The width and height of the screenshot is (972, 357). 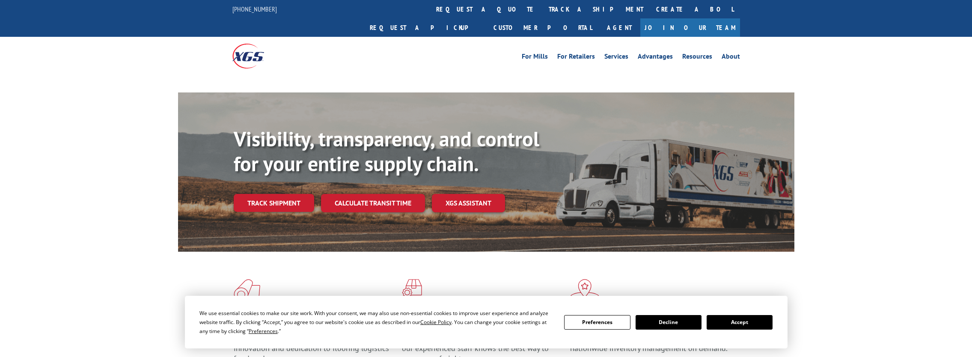 What do you see at coordinates (468, 203) in the screenshot?
I see `a: XGS ASSISTANT` at bounding box center [468, 203].